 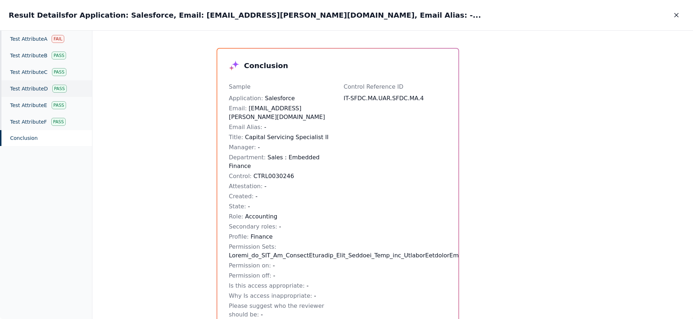 I want to click on span: Title :, so click(x=236, y=137).